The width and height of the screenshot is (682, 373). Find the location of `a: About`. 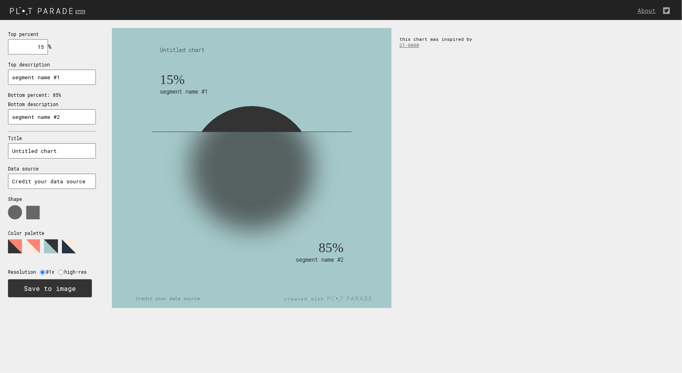

a: About is located at coordinates (649, 10).